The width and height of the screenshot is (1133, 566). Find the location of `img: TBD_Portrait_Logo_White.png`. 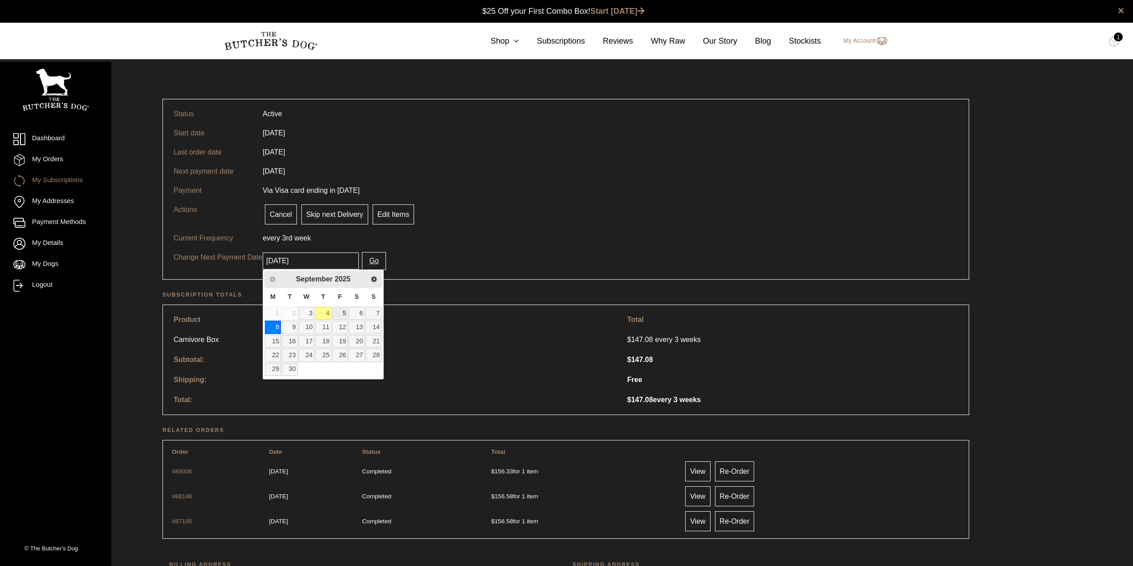

img: TBD_Portrait_Logo_White.png is located at coordinates (56, 89).